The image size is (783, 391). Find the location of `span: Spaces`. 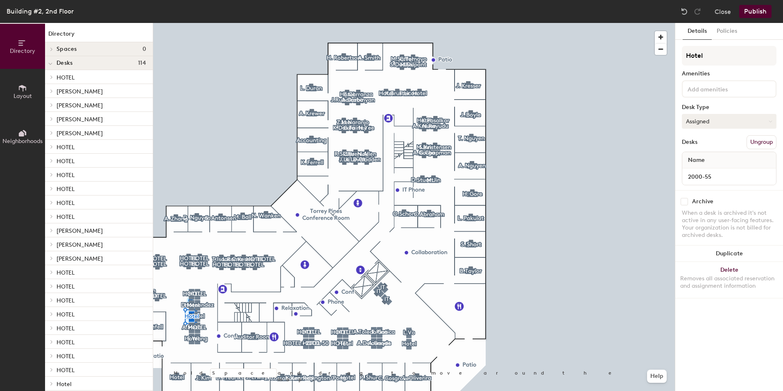

span: Spaces is located at coordinates (67, 49).